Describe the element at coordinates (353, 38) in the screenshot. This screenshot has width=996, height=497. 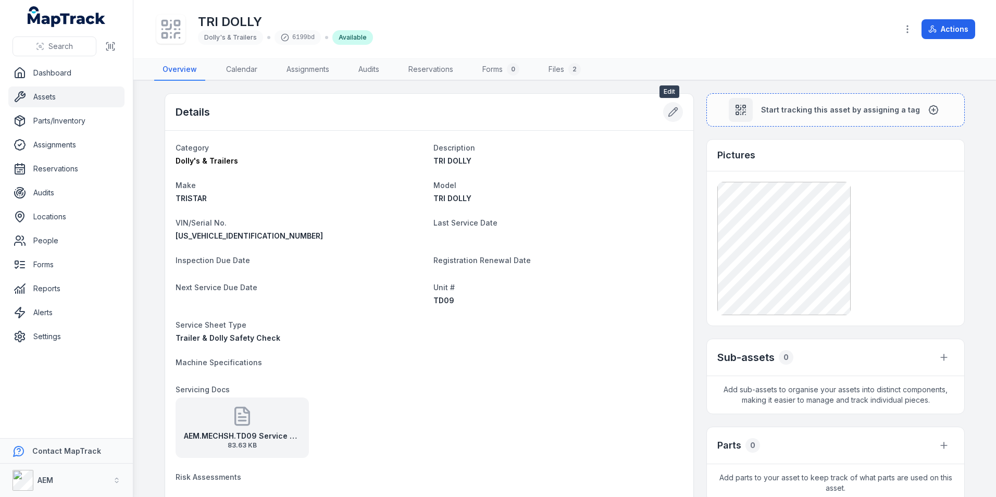
I see `div: Available` at that location.